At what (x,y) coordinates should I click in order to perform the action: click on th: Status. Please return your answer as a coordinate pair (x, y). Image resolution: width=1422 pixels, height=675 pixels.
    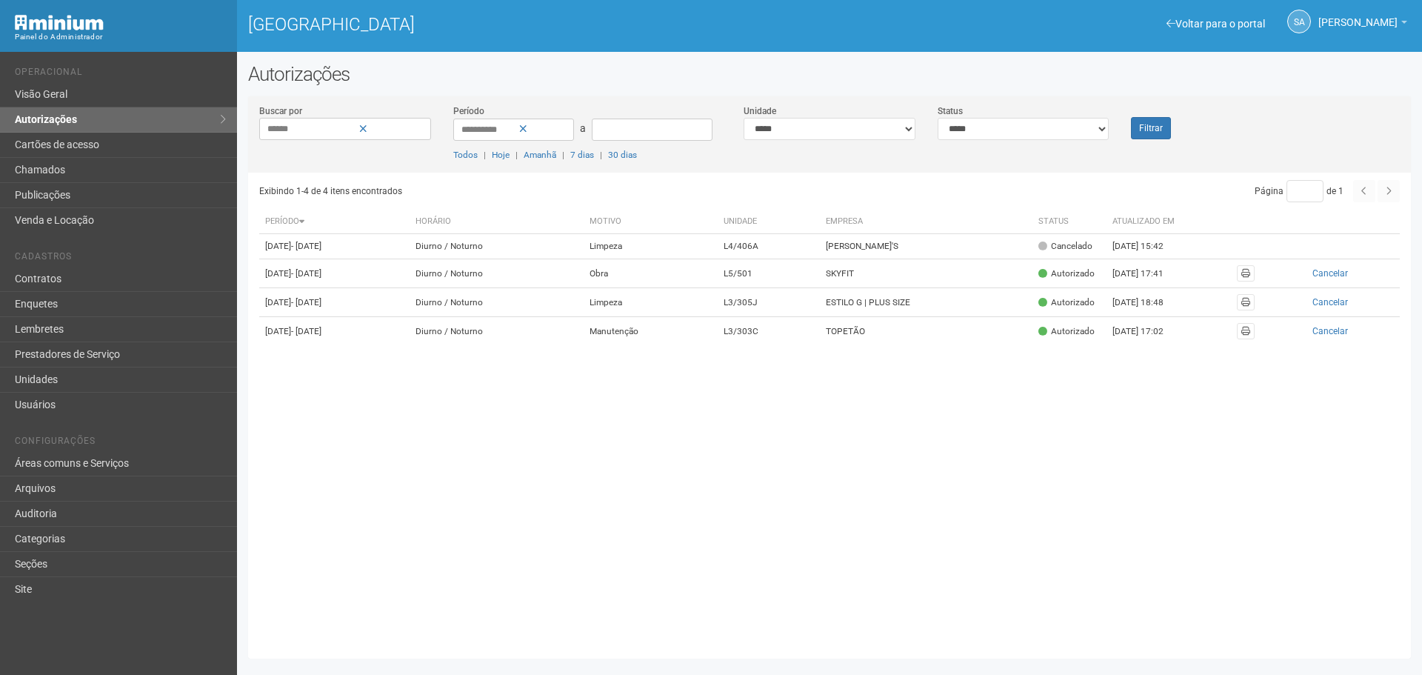
    Looking at the image, I should click on (1069, 221).